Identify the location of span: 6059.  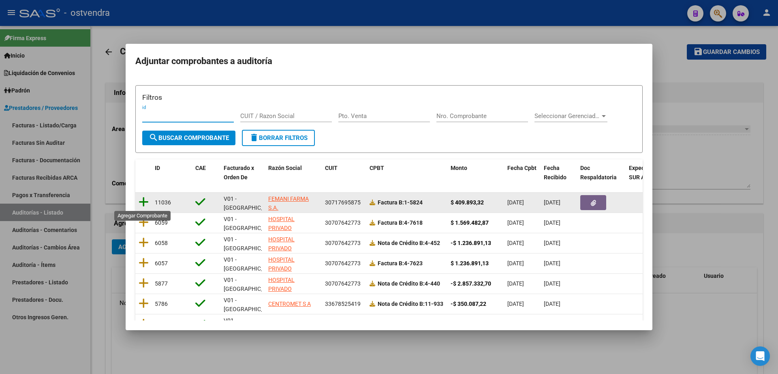
(161, 222).